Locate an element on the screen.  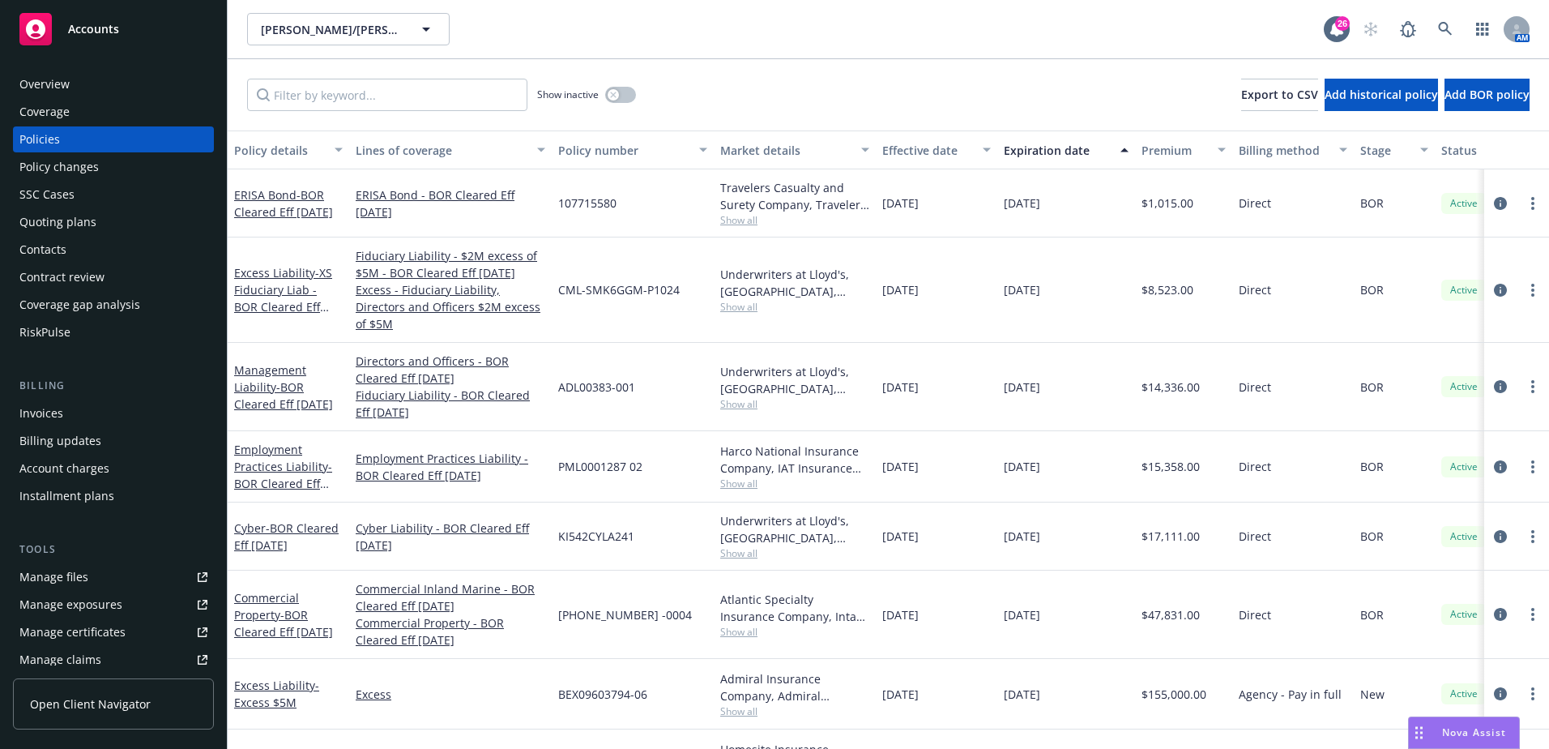
div: Market details is located at coordinates (786, 150).